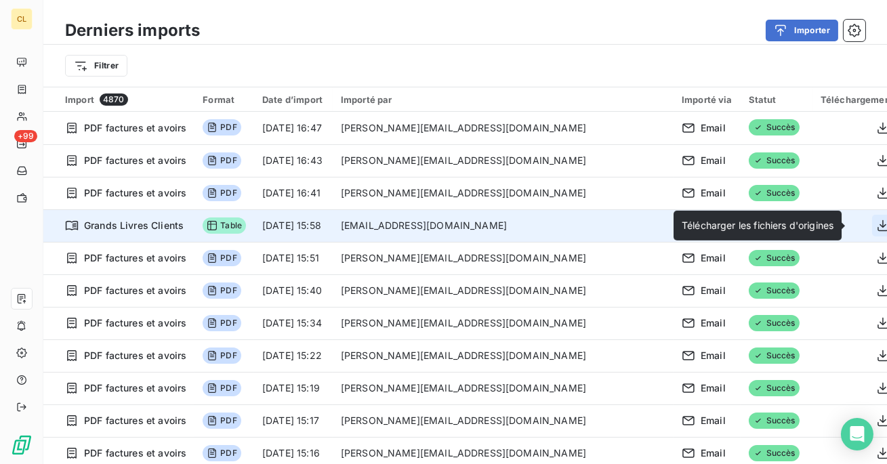 This screenshot has height=464, width=887. I want to click on div: Import, so click(125, 100).